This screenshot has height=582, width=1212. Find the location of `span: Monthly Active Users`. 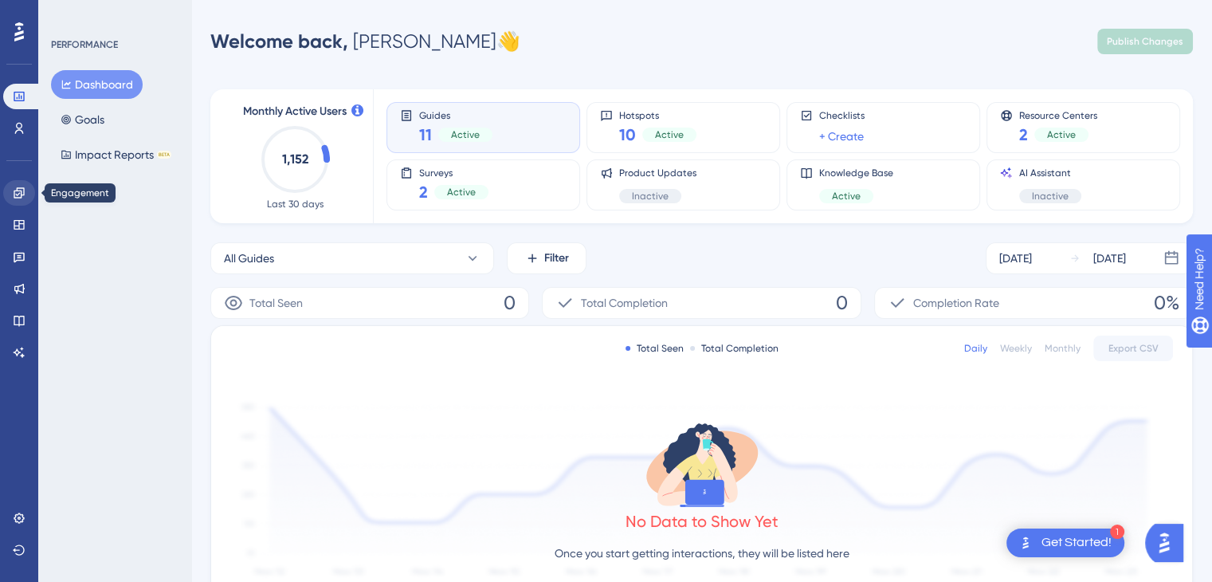

span: Monthly Active Users is located at coordinates (295, 112).